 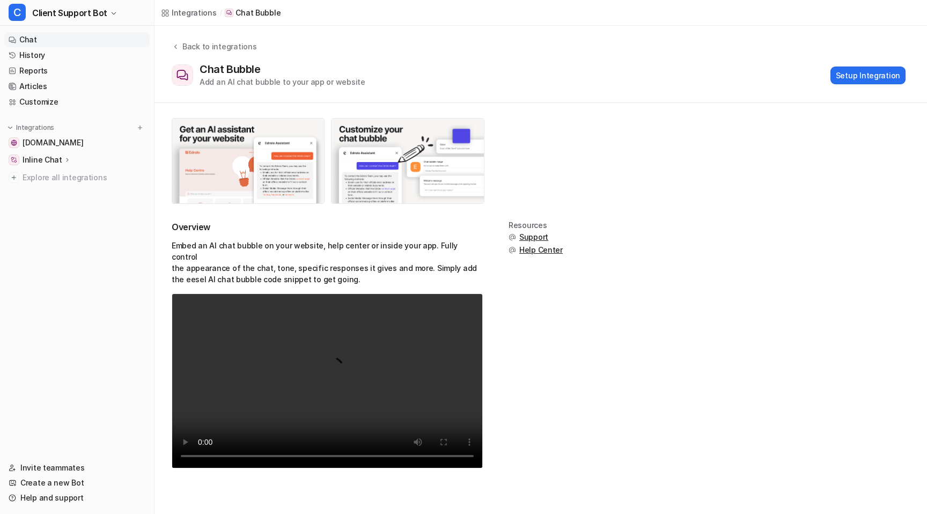 I want to click on a: Create a new Bot, so click(x=77, y=483).